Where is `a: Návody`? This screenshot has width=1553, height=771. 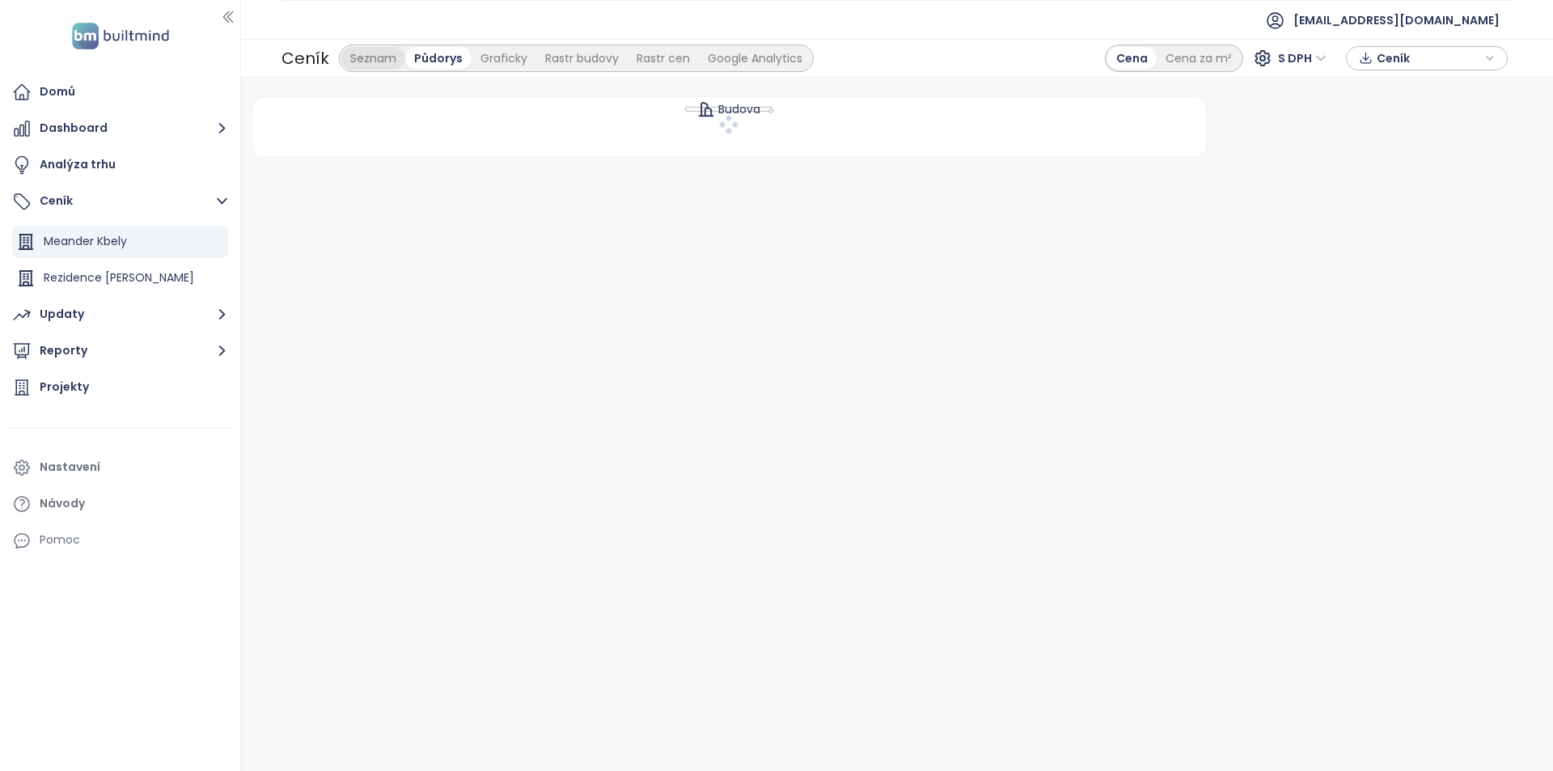
a: Návody is located at coordinates (120, 504).